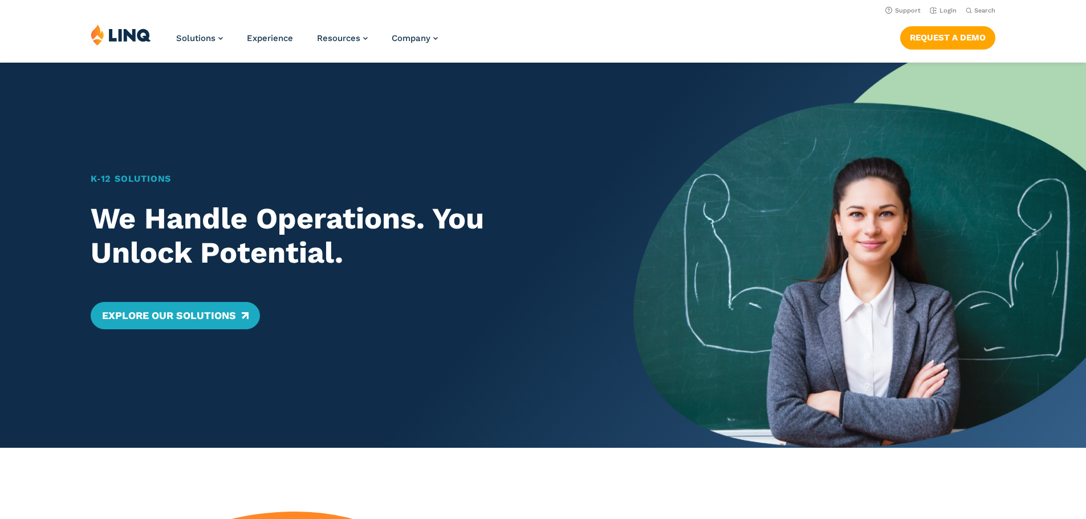 This screenshot has width=1086, height=519. I want to click on h2: We Handle Operations. You Unlock Potential., so click(340, 236).